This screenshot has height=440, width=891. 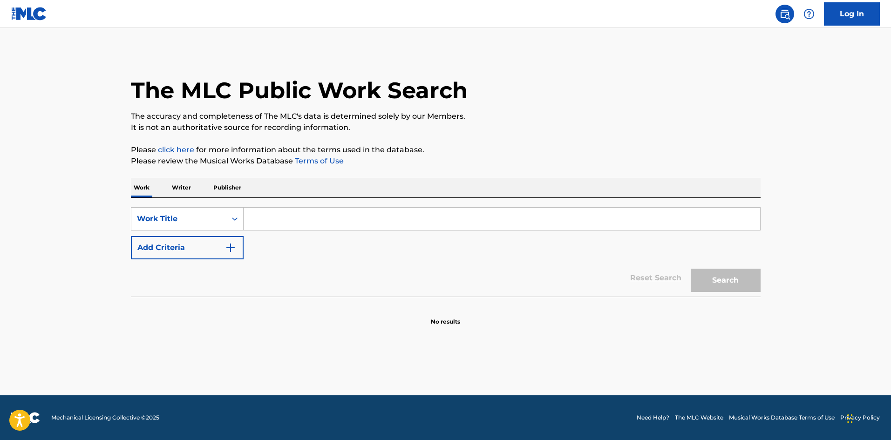 I want to click on a: Log In, so click(x=852, y=14).